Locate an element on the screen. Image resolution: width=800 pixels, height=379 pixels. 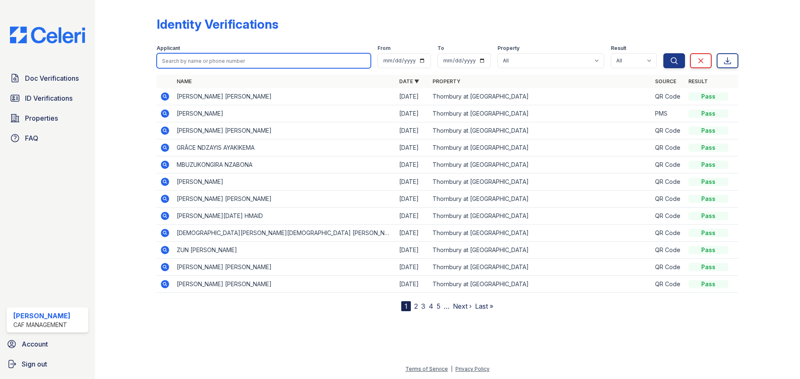
td: GRÂCE NDZAYIS AYAKIKEMA is located at coordinates (284, 148).